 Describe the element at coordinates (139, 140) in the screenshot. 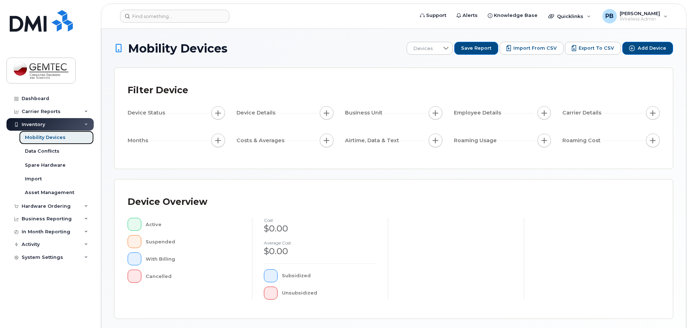

I see `span: Months` at that location.